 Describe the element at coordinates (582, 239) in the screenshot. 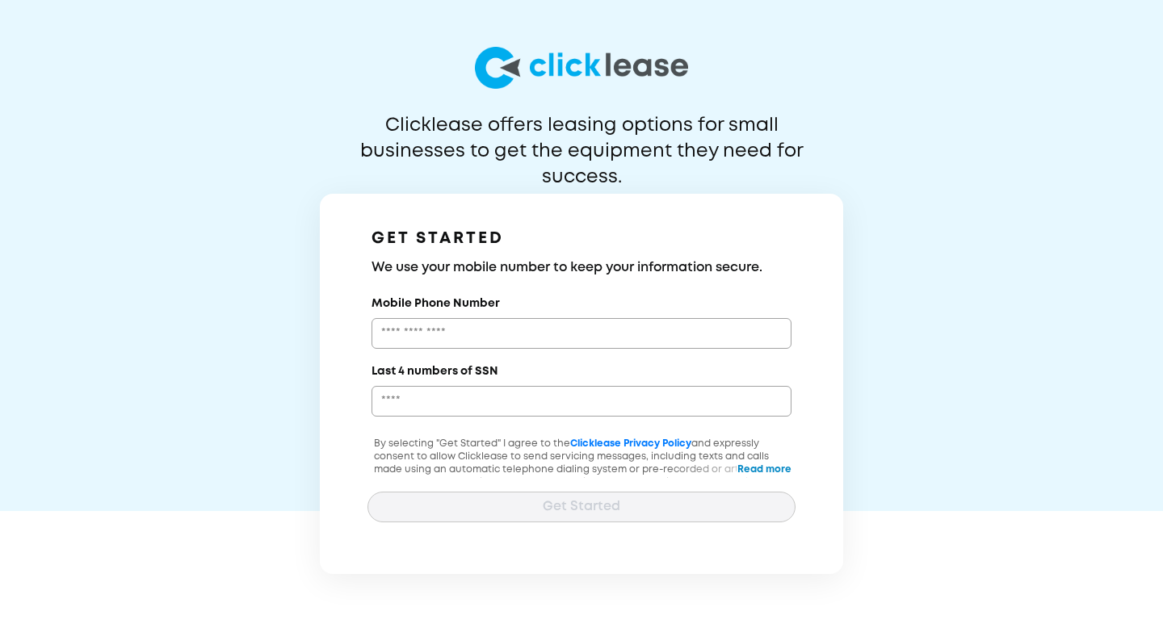

I see `h1: GET STARTED` at that location.